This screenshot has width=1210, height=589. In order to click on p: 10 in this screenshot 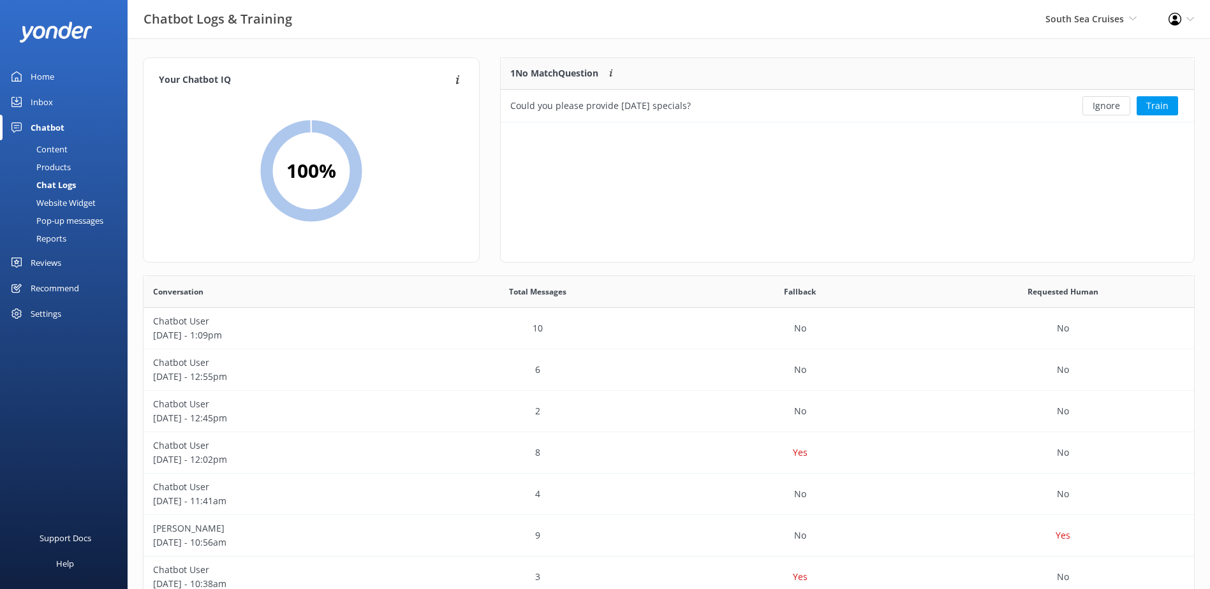, I will do `click(538, 328)`.